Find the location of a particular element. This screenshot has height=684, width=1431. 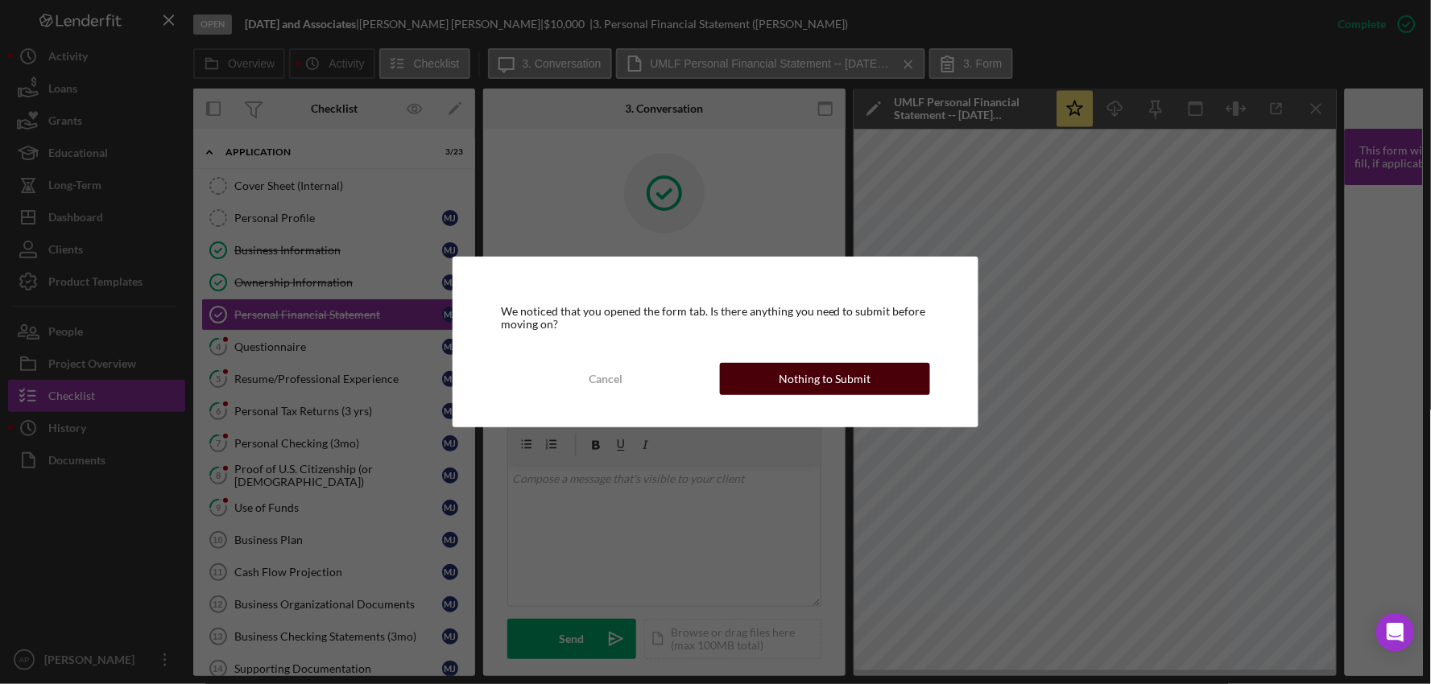

div: We noticed that you opened the form tab. Is there anything you need to submit before moving on? is located at coordinates (715, 318).